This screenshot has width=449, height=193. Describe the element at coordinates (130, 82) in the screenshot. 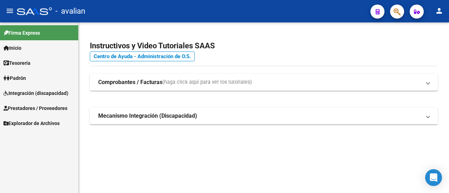

I see `strong: Comprobantes / Facturas` at that location.